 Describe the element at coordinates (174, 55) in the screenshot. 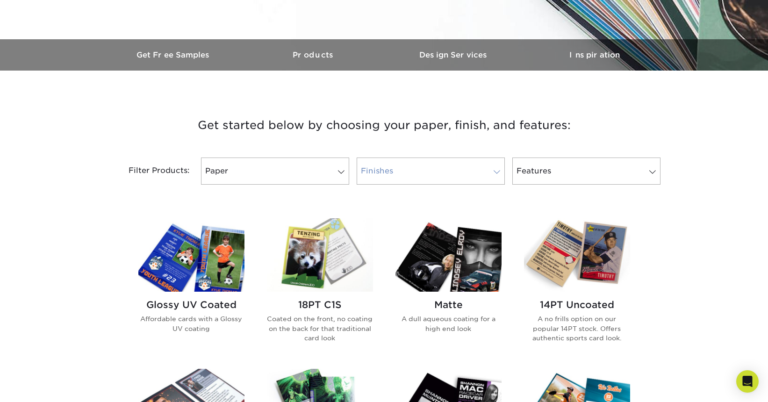

I see `h3: Get Free Samples` at that location.